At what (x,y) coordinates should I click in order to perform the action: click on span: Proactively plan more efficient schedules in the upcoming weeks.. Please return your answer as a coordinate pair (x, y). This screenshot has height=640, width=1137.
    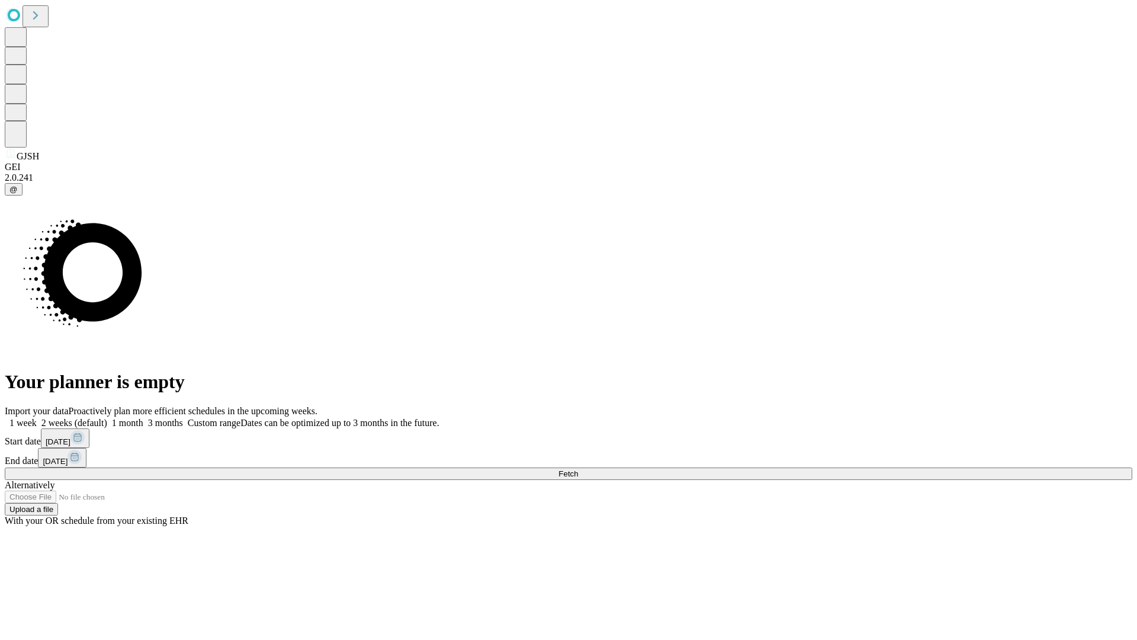
    Looking at the image, I should click on (193, 411).